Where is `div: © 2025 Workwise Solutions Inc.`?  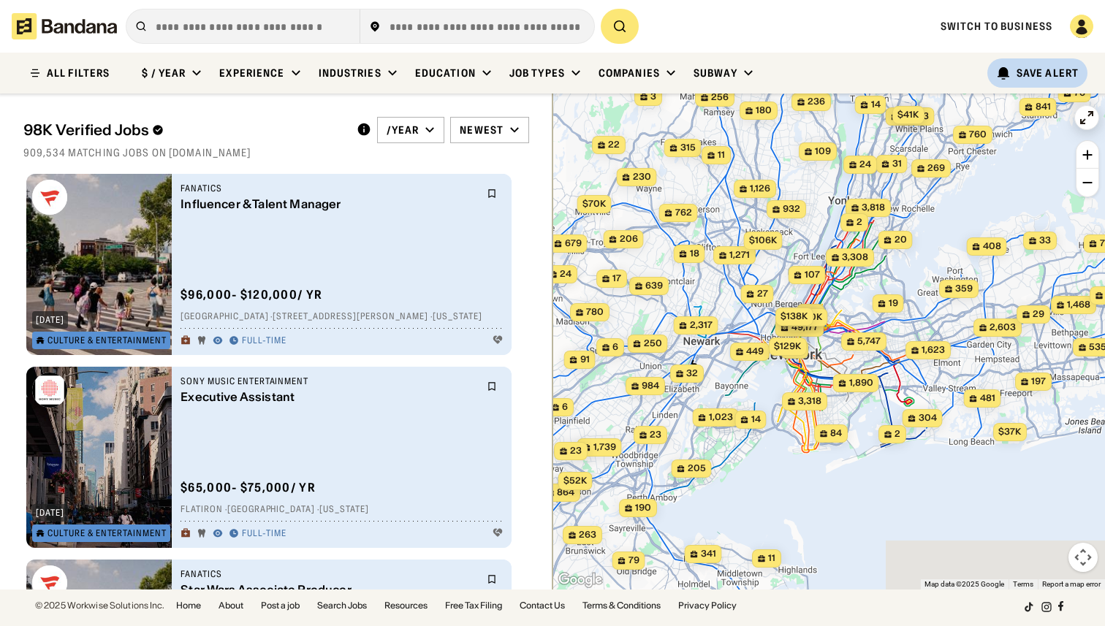 div: © 2025 Workwise Solutions Inc. is located at coordinates (99, 606).